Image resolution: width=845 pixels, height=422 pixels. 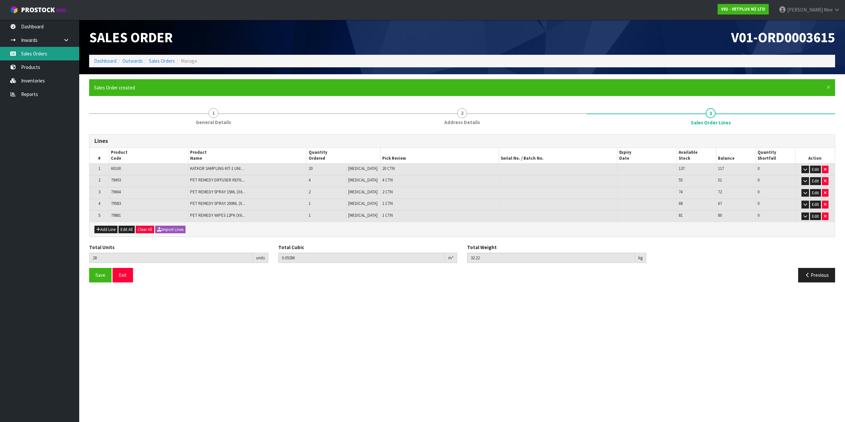 What do you see at coordinates (123, 275) in the screenshot?
I see `button: Exit` at bounding box center [123, 275].